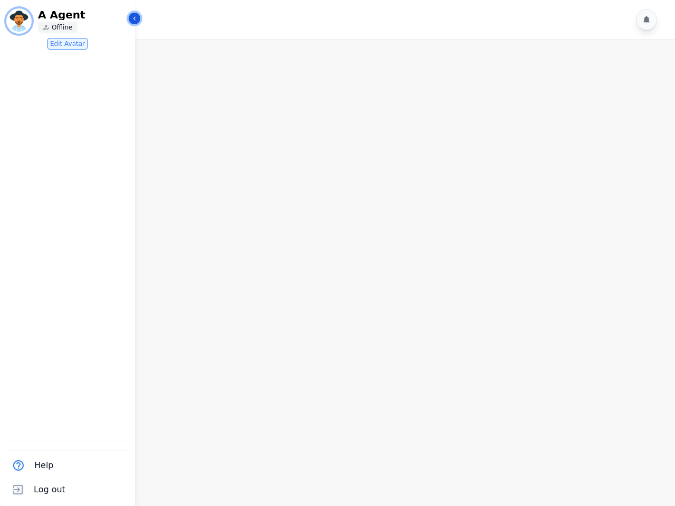 The height and width of the screenshot is (506, 675). What do you see at coordinates (50, 490) in the screenshot?
I see `span: Log out` at bounding box center [50, 490].